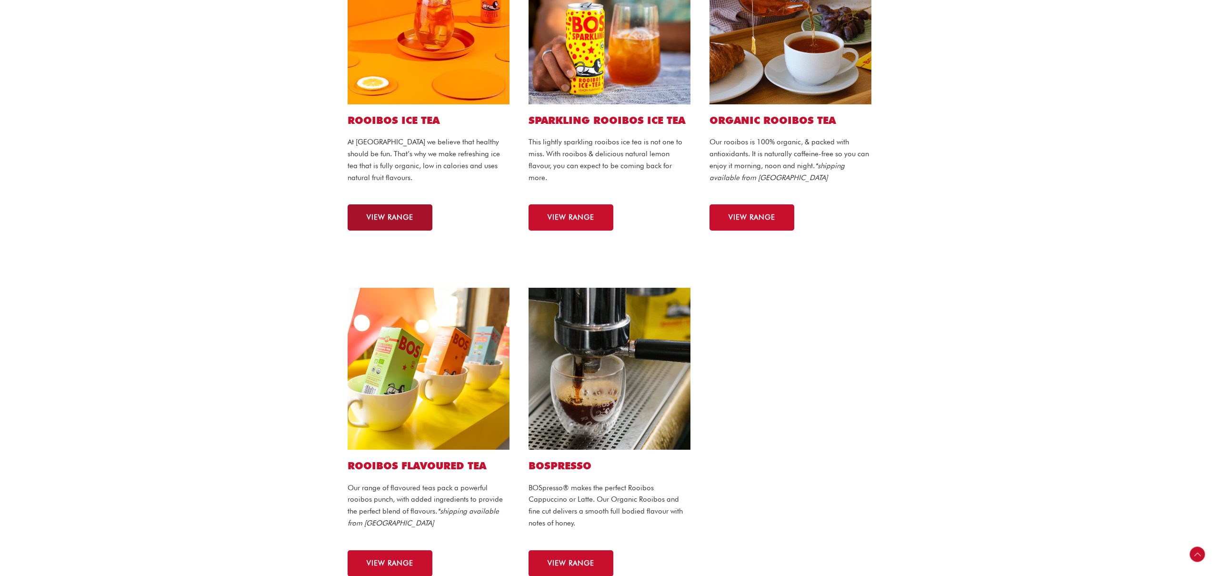 The height and width of the screenshot is (576, 1219). I want to click on h2: ROOIBOS FLAVOURED TEA, so click(429, 465).